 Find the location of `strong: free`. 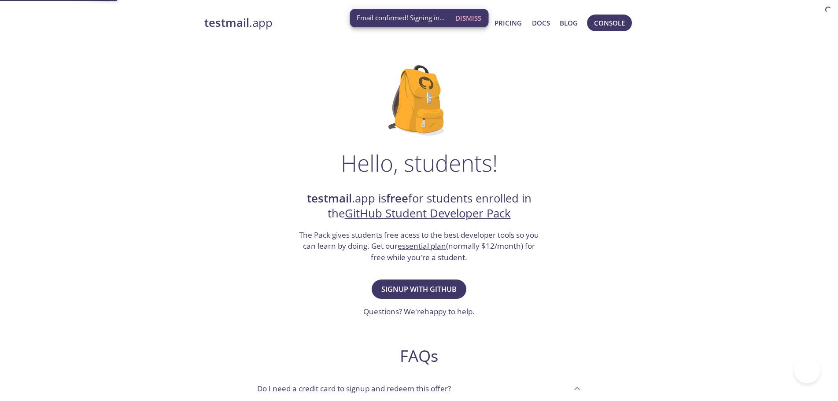

strong: free is located at coordinates (397, 198).